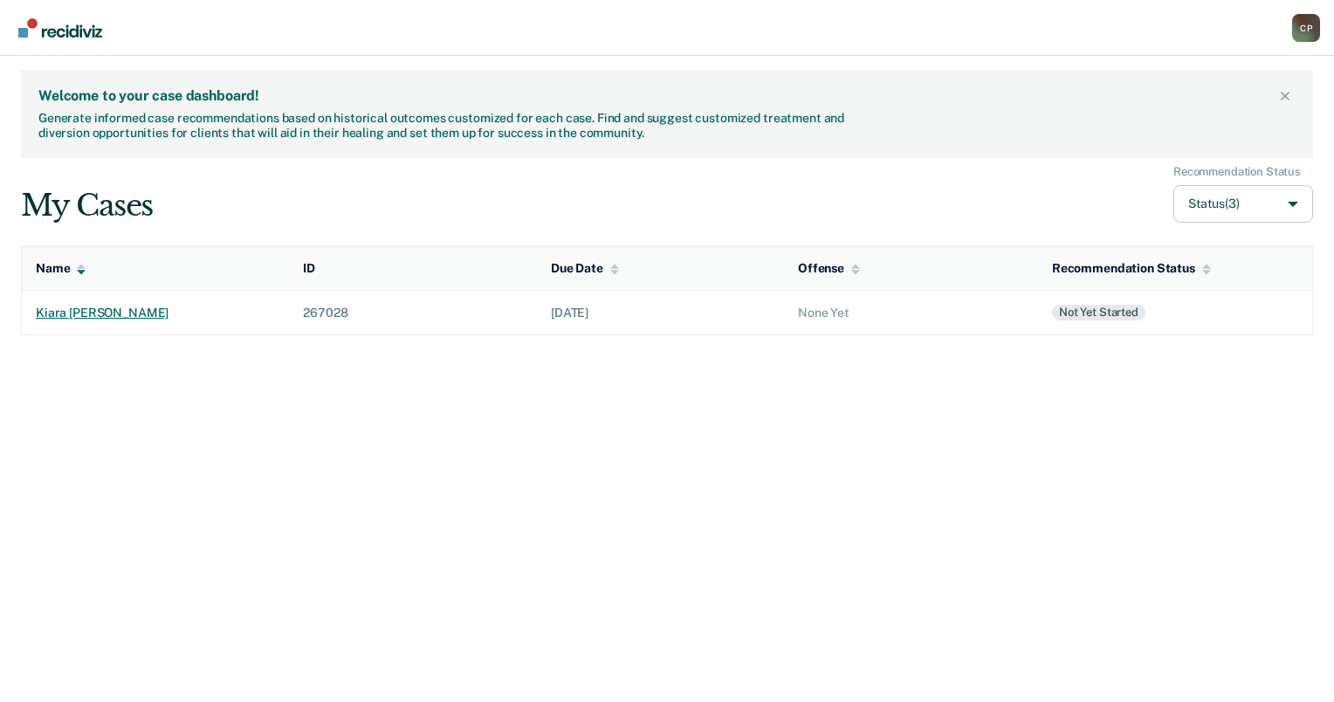  I want to click on div: Generate informed case recommendations based on historical outcomes customized for each case. Fin..., so click(443, 126).